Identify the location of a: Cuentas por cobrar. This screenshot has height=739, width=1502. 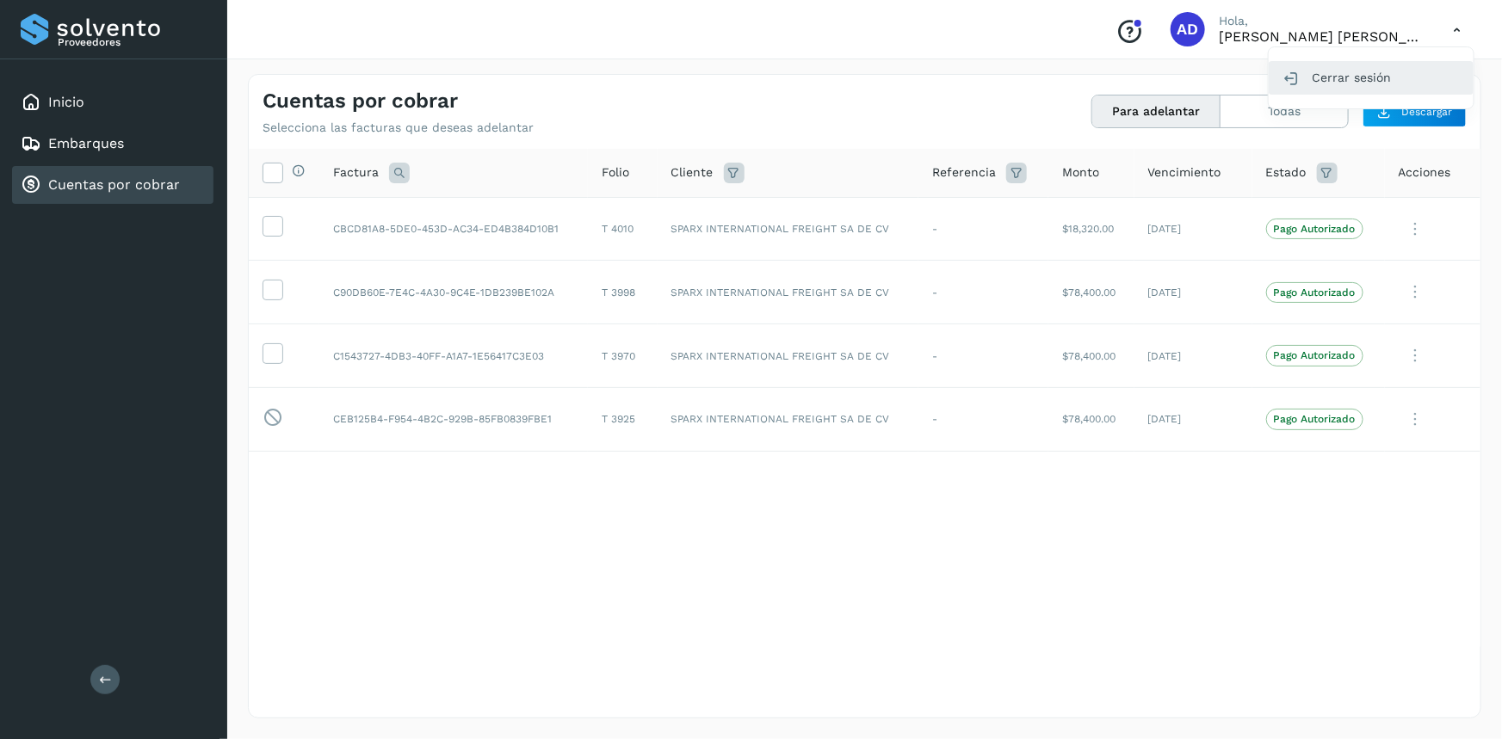
(114, 184).